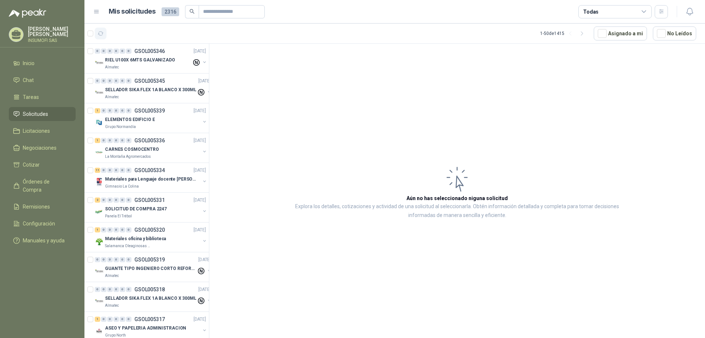 This screenshot has width=705, height=338. Describe the element at coordinates (149, 230) in the screenshot. I see `p: GSOL005320` at that location.